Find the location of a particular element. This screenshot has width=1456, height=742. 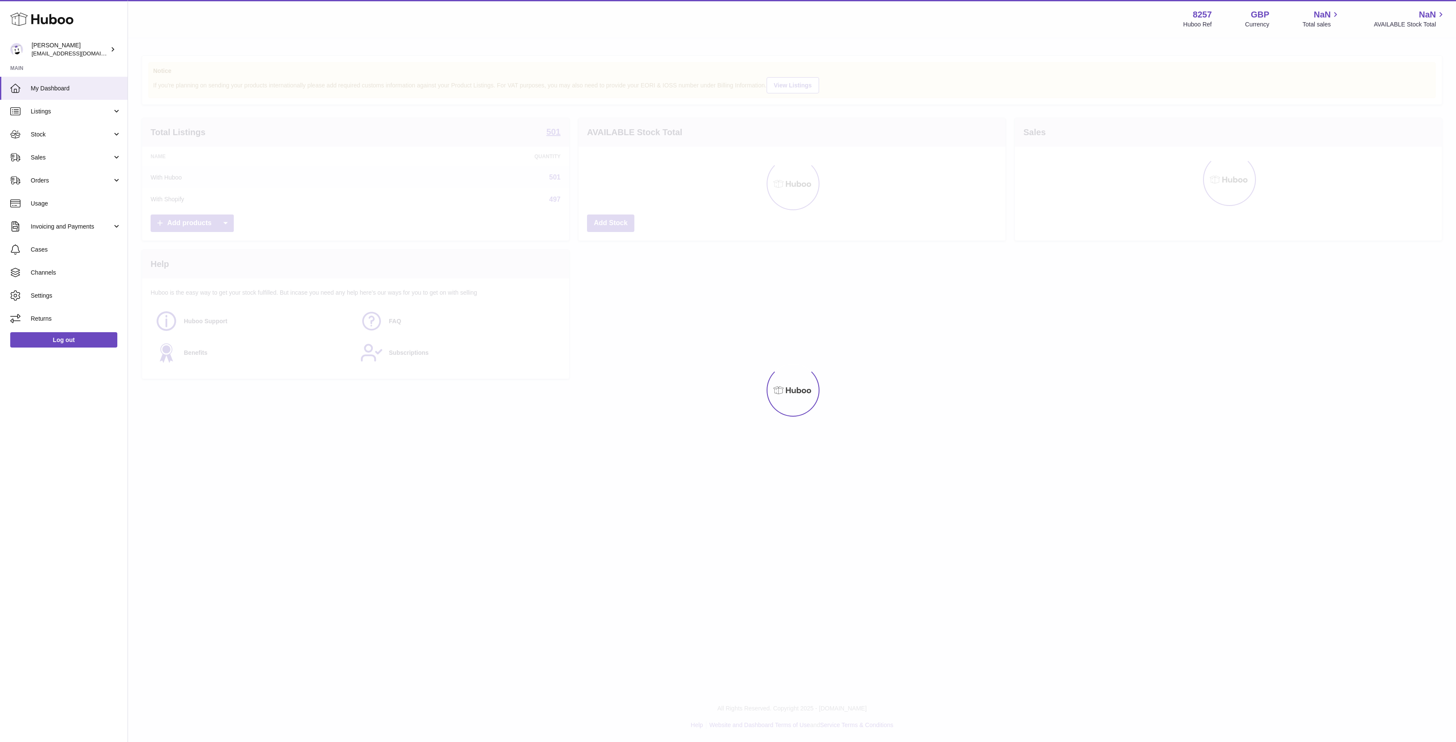

span: Listings is located at coordinates (71, 111).